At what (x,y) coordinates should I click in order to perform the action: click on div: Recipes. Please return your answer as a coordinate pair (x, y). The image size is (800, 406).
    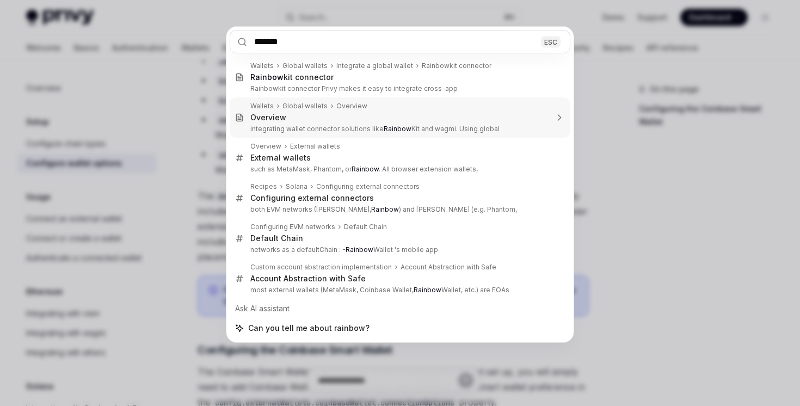
    Looking at the image, I should click on (263, 187).